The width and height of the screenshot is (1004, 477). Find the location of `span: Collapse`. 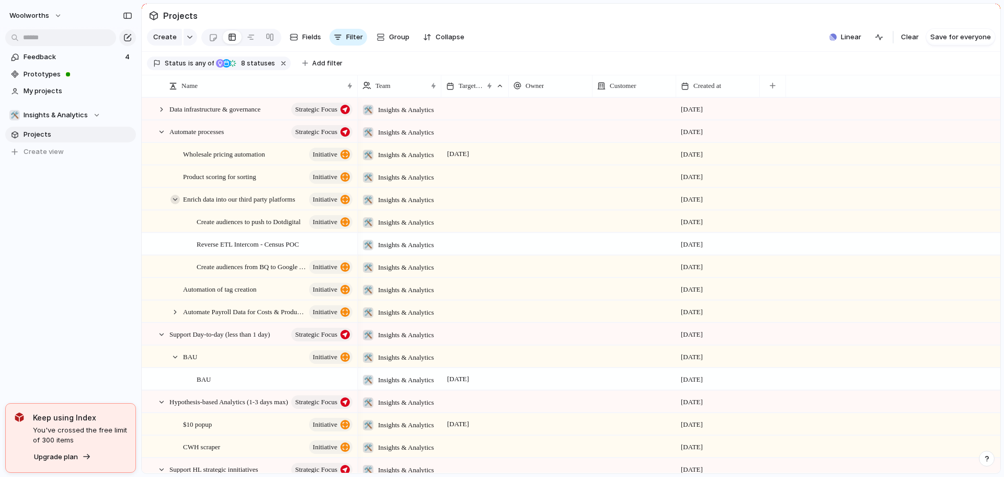

span: Collapse is located at coordinates (450, 37).